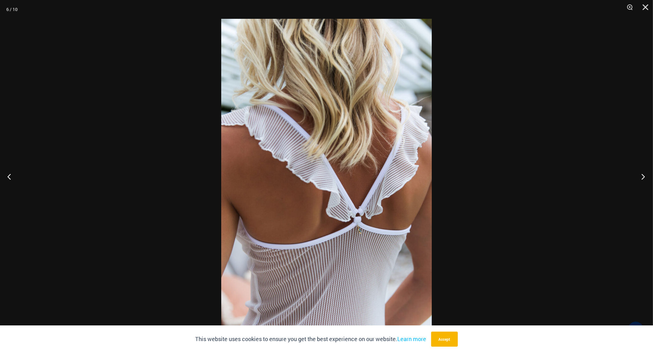 This screenshot has width=653, height=353. What do you see at coordinates (326, 177) in the screenshot?
I see `img: Sometimes White 587 Dress 10` at bounding box center [326, 177].